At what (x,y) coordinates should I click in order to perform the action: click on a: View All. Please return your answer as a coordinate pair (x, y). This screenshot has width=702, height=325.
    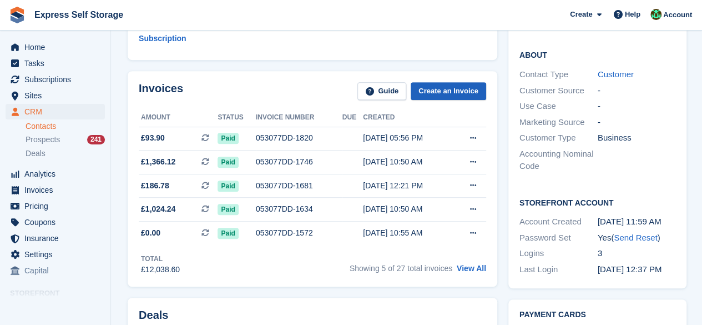
    Looking at the image, I should click on (471, 268).